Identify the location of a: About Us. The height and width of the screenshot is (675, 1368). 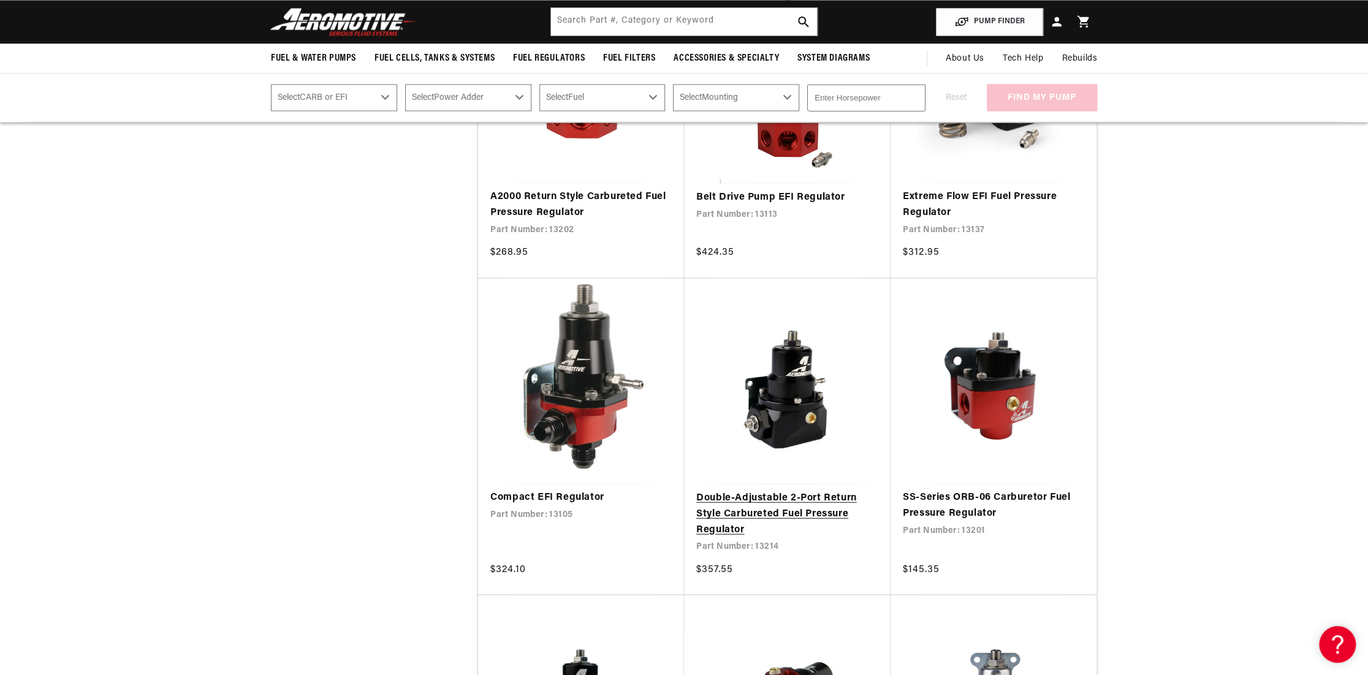
(965, 58).